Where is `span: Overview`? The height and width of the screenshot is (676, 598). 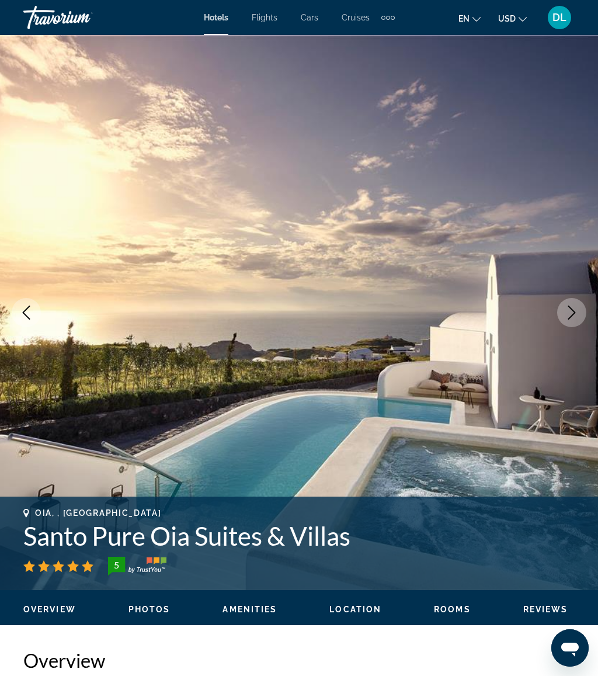
span: Overview is located at coordinates (50, 609).